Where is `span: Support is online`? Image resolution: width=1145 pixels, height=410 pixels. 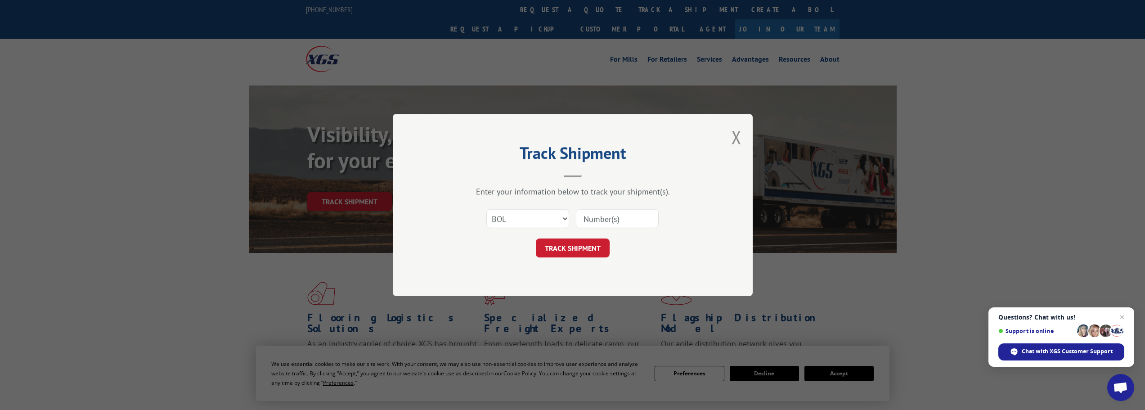 span: Support is online is located at coordinates (1036, 331).